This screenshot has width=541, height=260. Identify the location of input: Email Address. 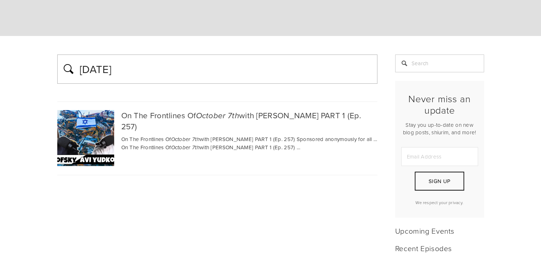
(440, 156).